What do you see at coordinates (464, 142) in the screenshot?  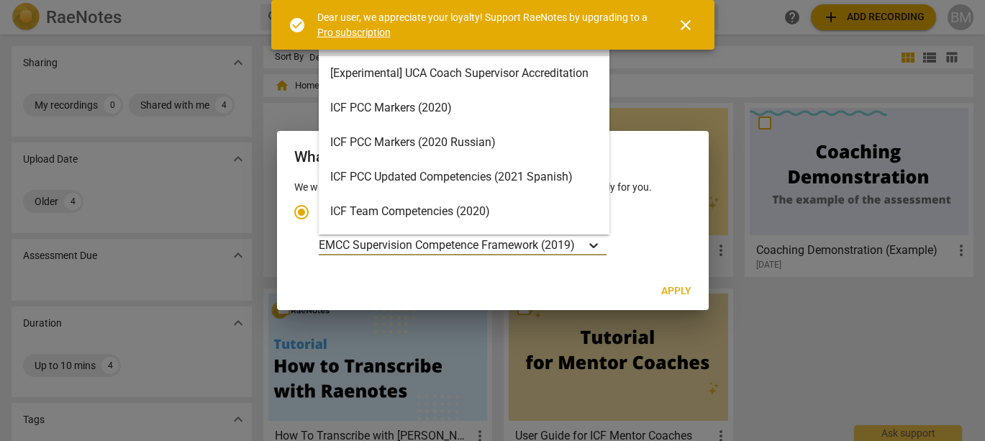 I see `div: ICF PCC Markers (2020 Russian)` at bounding box center [464, 142].